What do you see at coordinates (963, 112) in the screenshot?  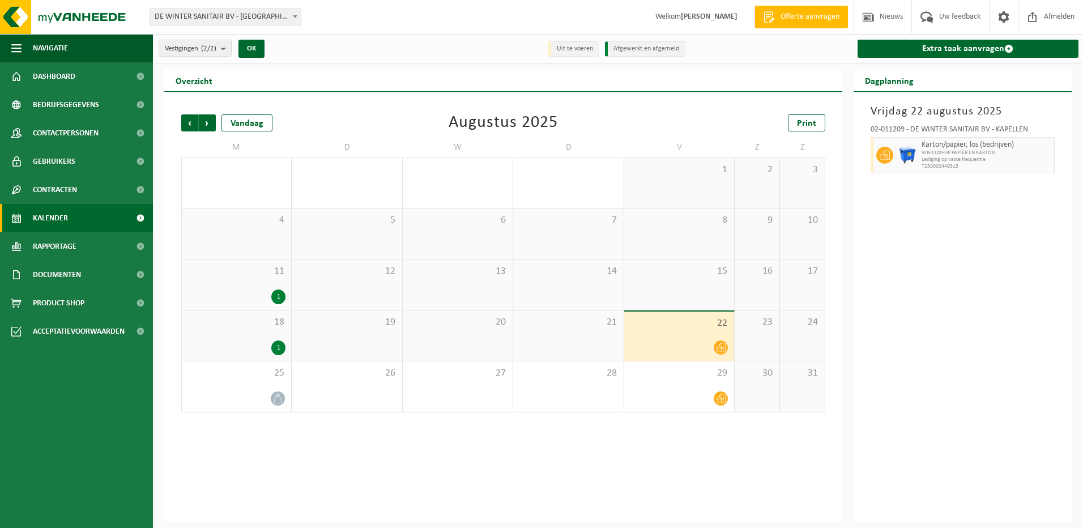 I see `h3: Vrijdag 22 augustus 2025` at bounding box center [963, 112].